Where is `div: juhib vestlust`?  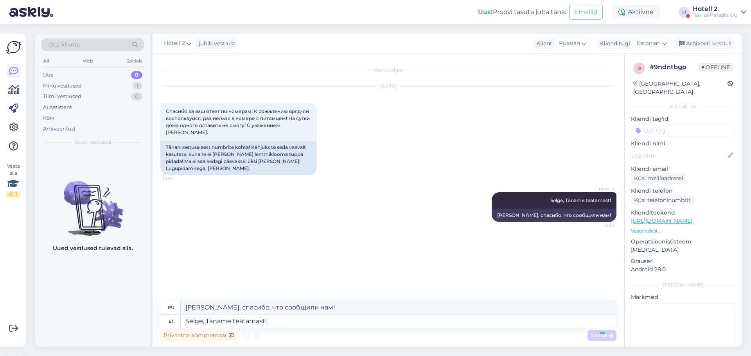
div: juhib vestlust is located at coordinates (215, 43).